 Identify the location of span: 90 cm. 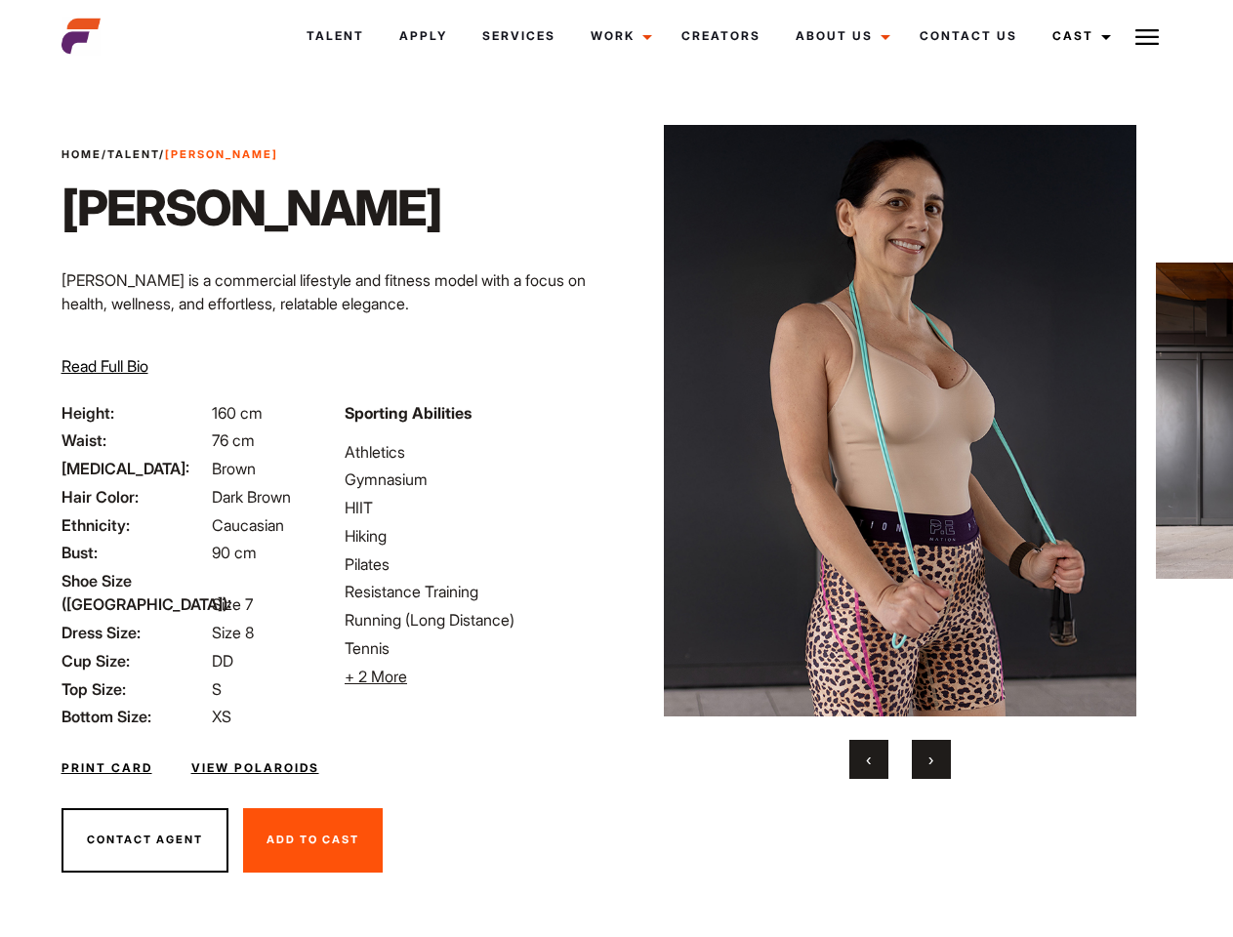
(234, 552).